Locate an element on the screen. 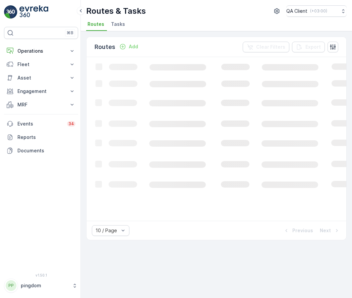  span: v 1.50.1 is located at coordinates (41, 275).